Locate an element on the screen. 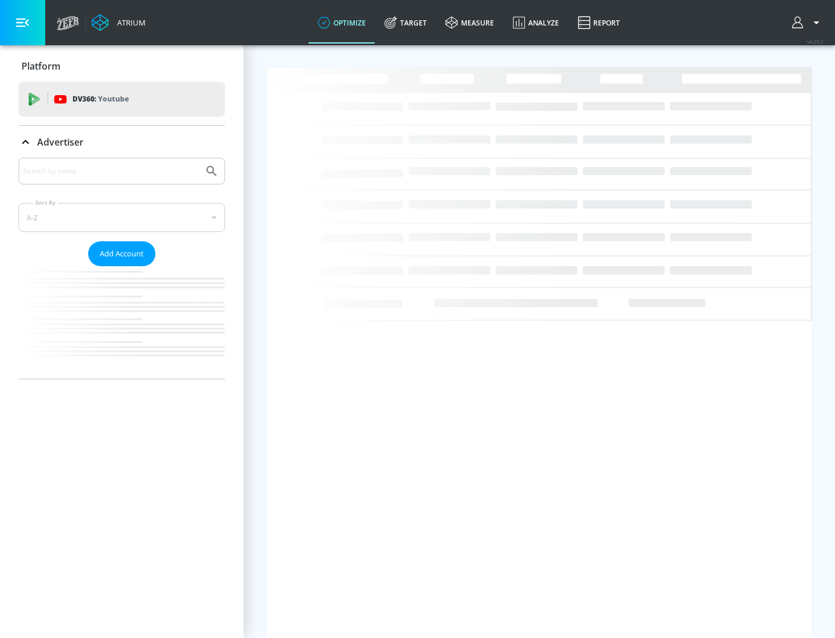 The width and height of the screenshot is (835, 638). a: Analyze is located at coordinates (536, 23).